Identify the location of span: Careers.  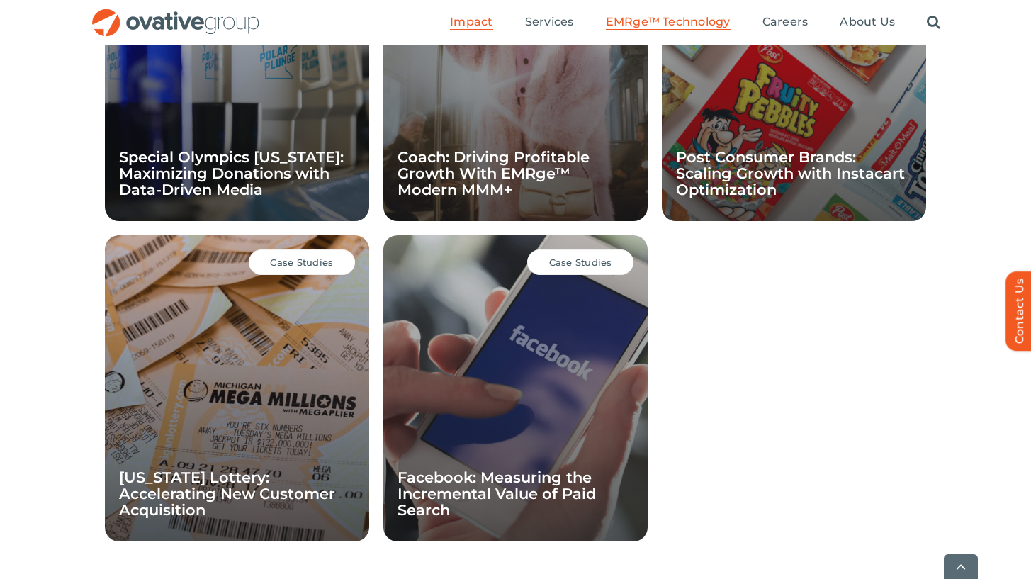
(785, 22).